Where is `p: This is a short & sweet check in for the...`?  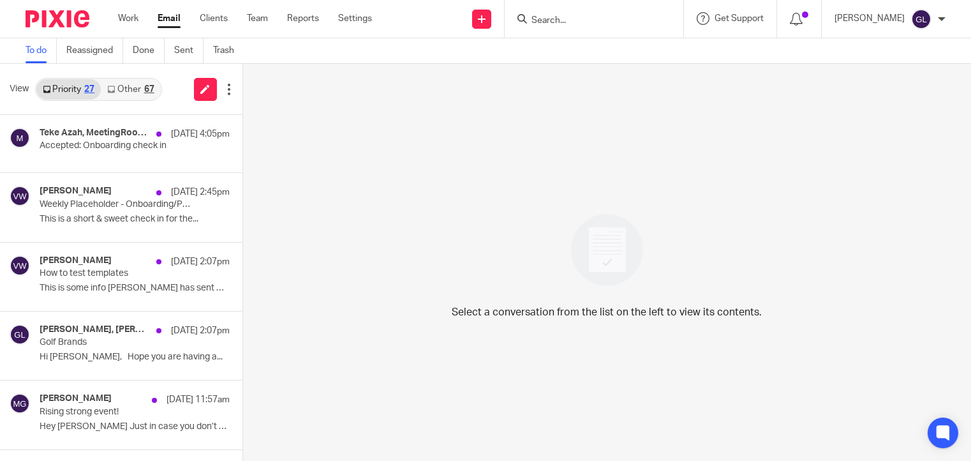
p: This is a short & sweet check in for the... is located at coordinates (135, 219).